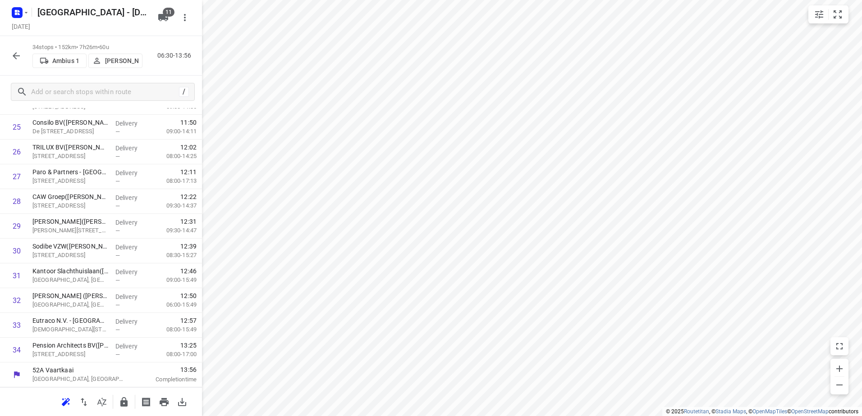  What do you see at coordinates (176, 55) in the screenshot?
I see `p: 06:30-13:56` at bounding box center [176, 55].